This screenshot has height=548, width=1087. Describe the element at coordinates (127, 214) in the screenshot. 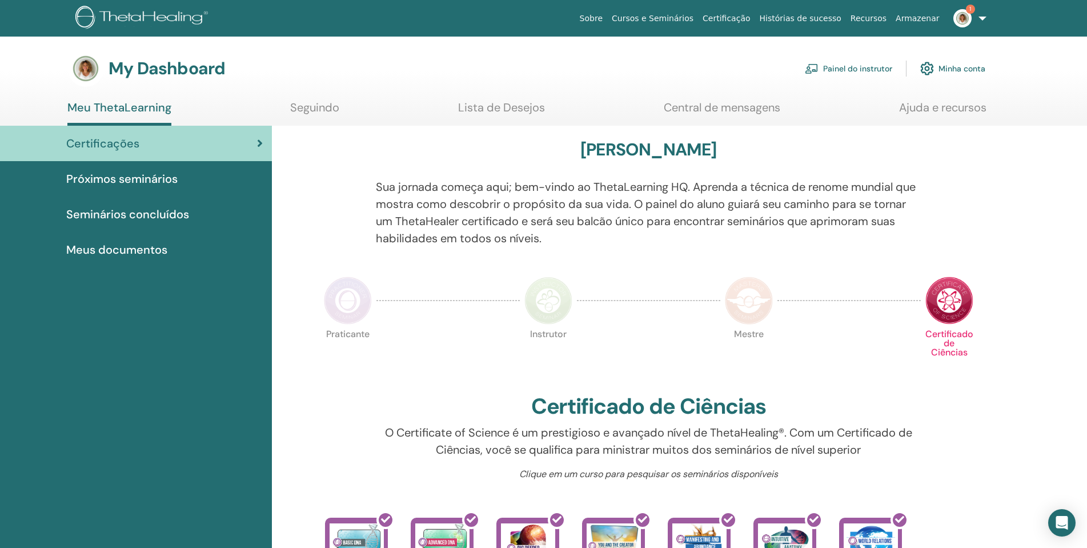

I see `span: Seminários concluídos` at that location.